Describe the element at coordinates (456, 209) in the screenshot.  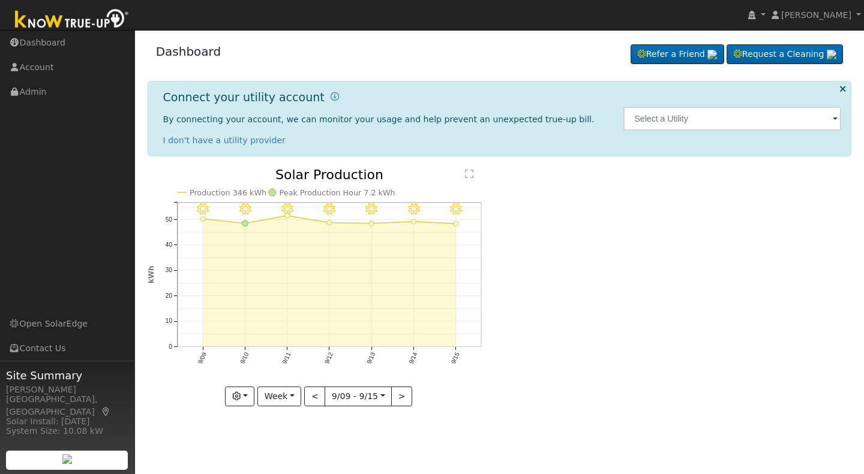
I see `i: 9/15 - Clear` at that location.